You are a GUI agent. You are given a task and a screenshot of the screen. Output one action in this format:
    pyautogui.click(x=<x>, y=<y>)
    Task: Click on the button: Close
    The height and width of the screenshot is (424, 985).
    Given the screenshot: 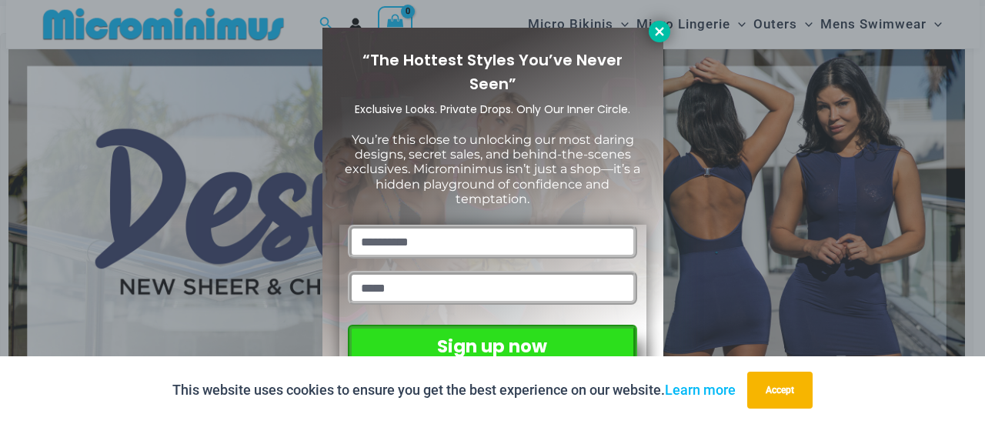 What is the action you would take?
    pyautogui.click(x=659, y=32)
    